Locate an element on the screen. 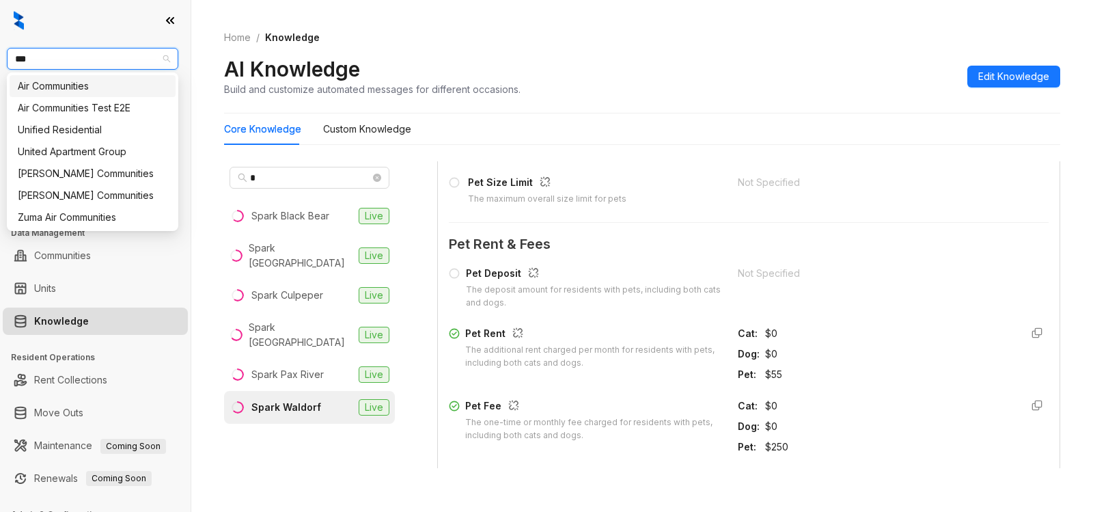 Image resolution: width=1093 pixels, height=512 pixels. div: Pet Fee is located at coordinates (593, 407).